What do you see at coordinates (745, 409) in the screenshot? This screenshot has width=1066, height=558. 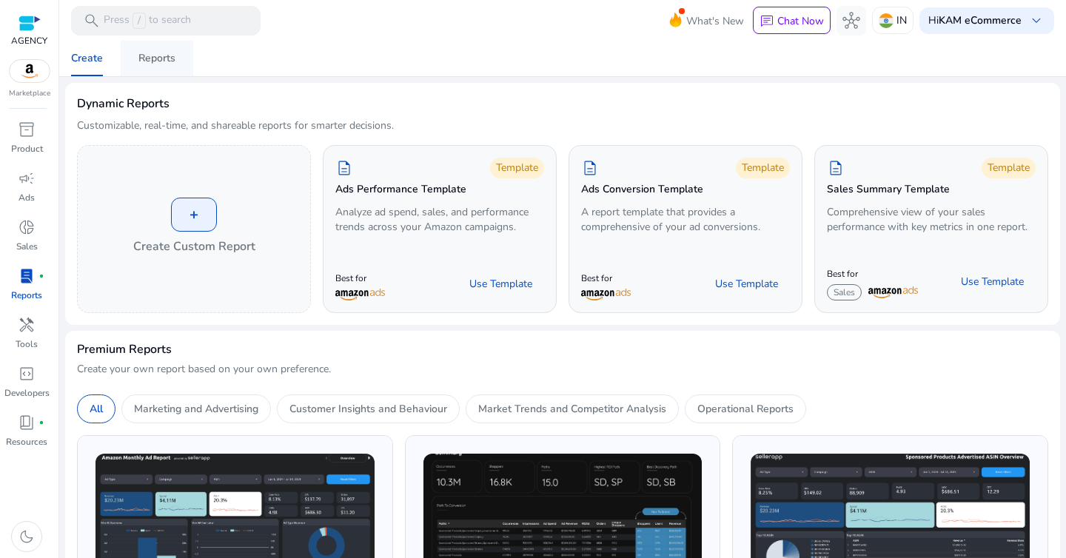 I see `p: Operational Reports` at bounding box center [745, 409].